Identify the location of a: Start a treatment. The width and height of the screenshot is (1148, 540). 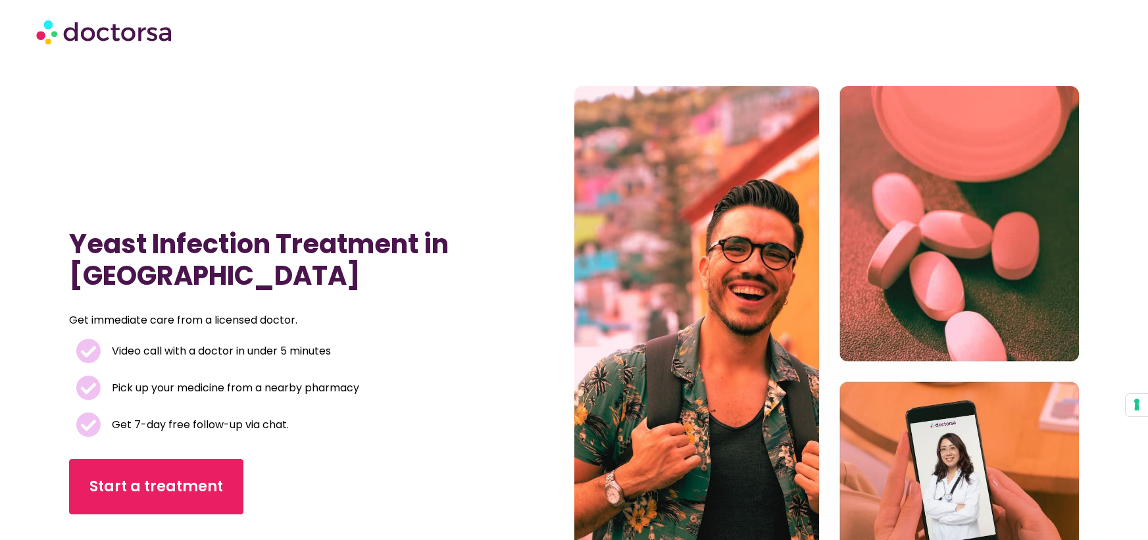
(156, 487).